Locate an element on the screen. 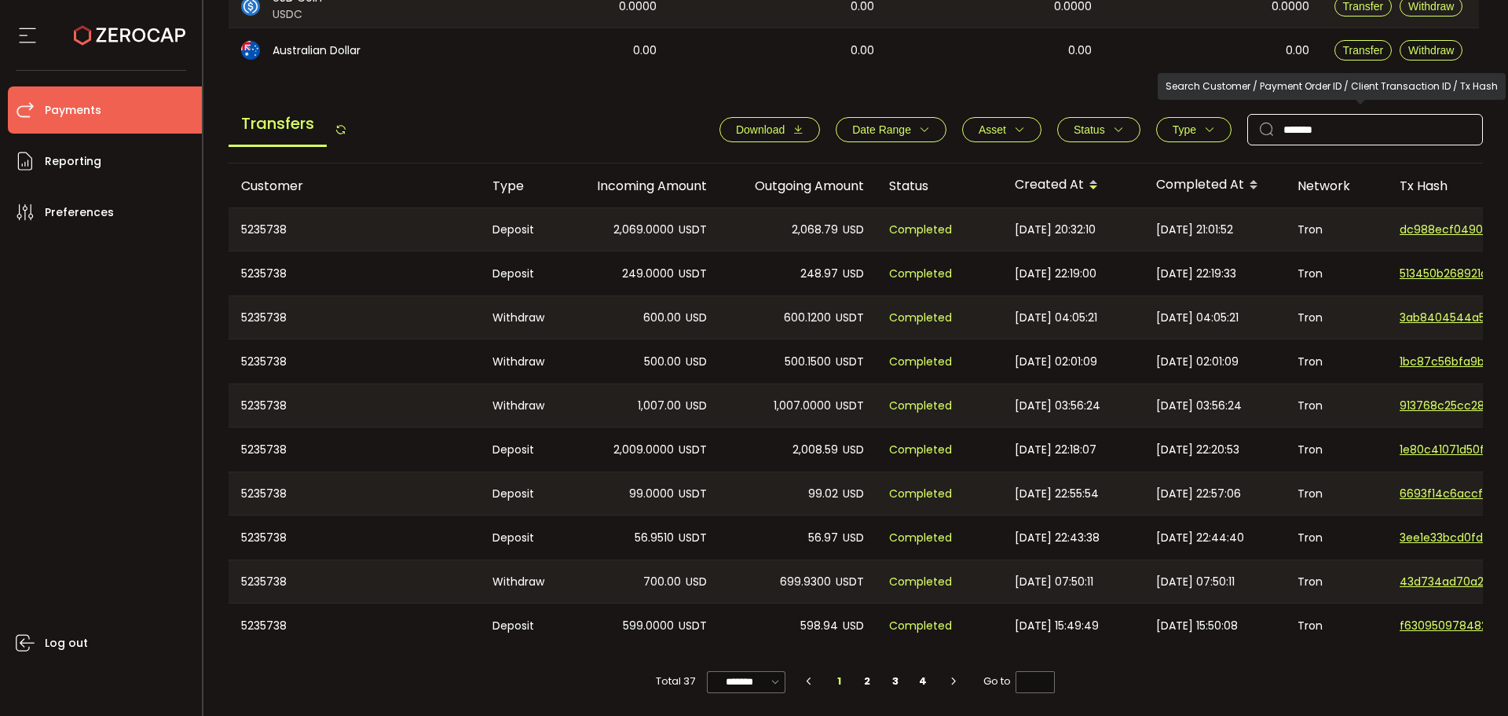  span: Transfer is located at coordinates (1364, 50).